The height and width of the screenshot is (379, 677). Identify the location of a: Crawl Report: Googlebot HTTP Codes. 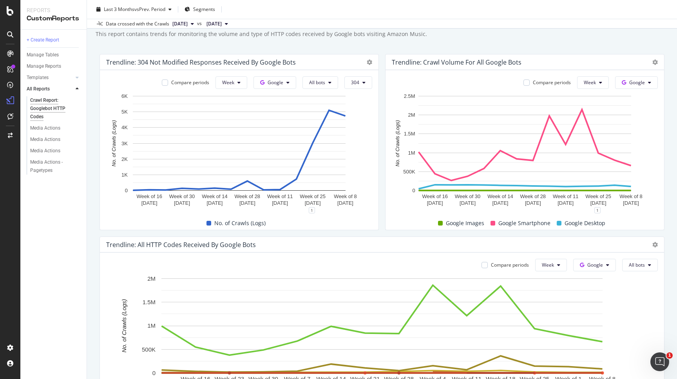
(56, 109).